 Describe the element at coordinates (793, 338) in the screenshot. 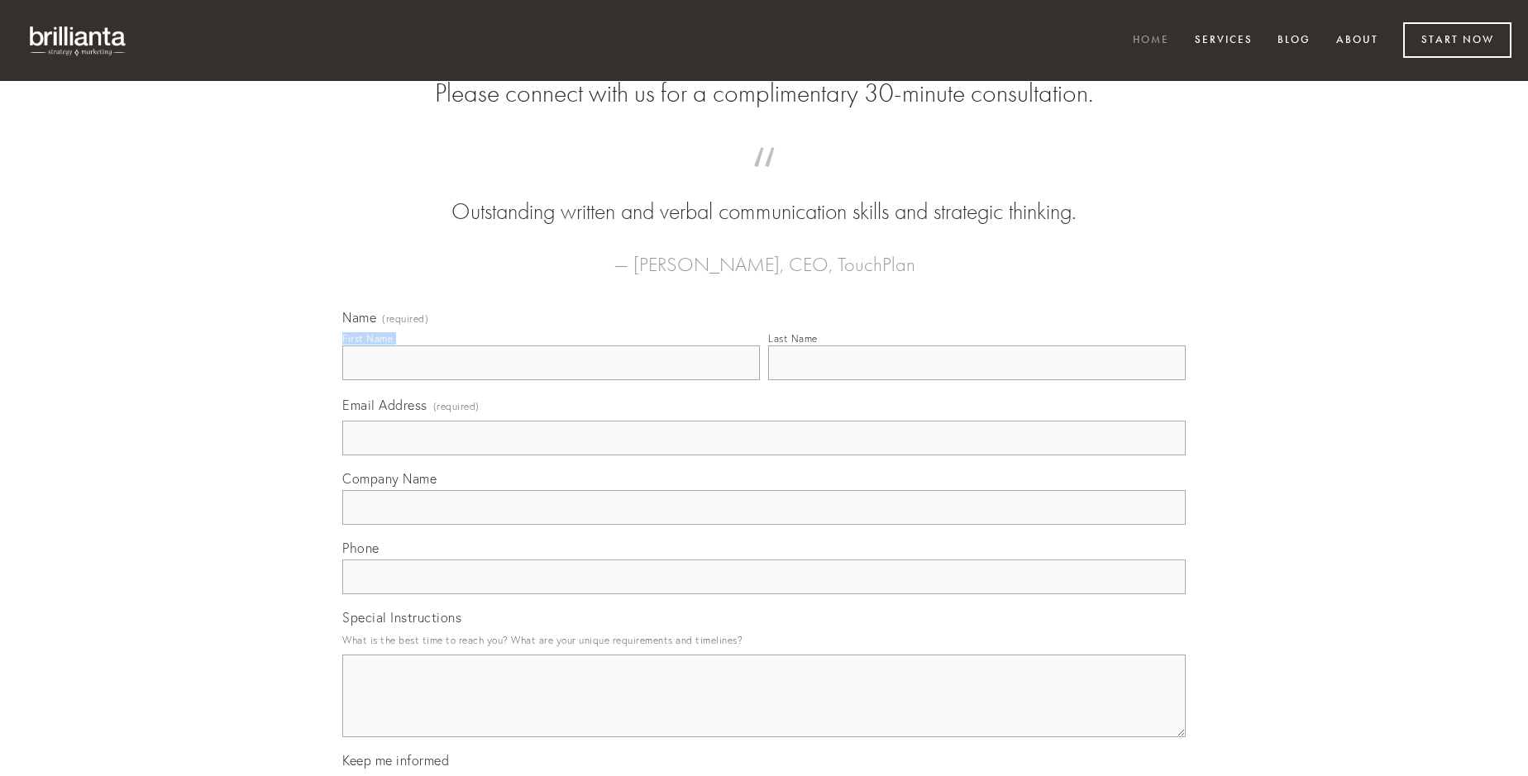

I see `div: Last Name` at that location.